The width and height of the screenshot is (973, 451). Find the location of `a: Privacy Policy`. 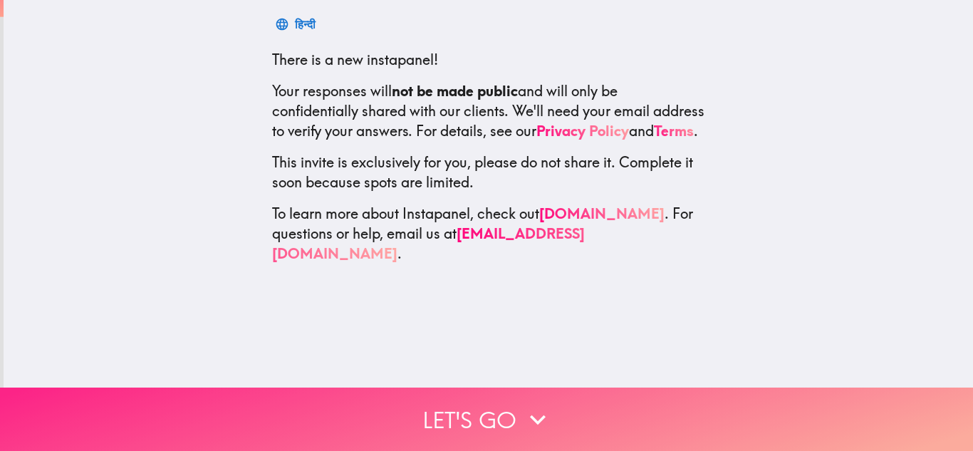

a: Privacy Policy is located at coordinates (583, 130).